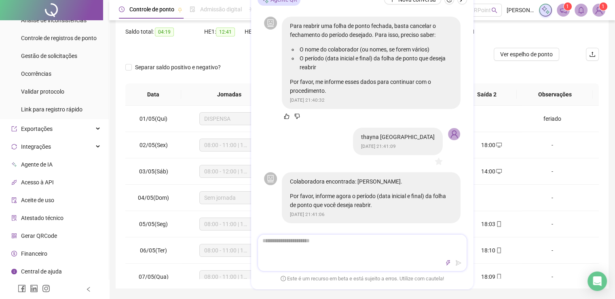 The width and height of the screenshot is (615, 299). I want to click on th: Saída 2, so click(487, 94).